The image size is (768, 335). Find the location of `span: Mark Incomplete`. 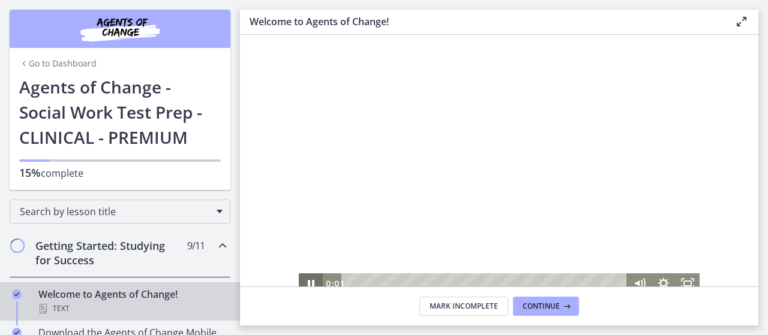

span: Mark Incomplete is located at coordinates (464, 307).